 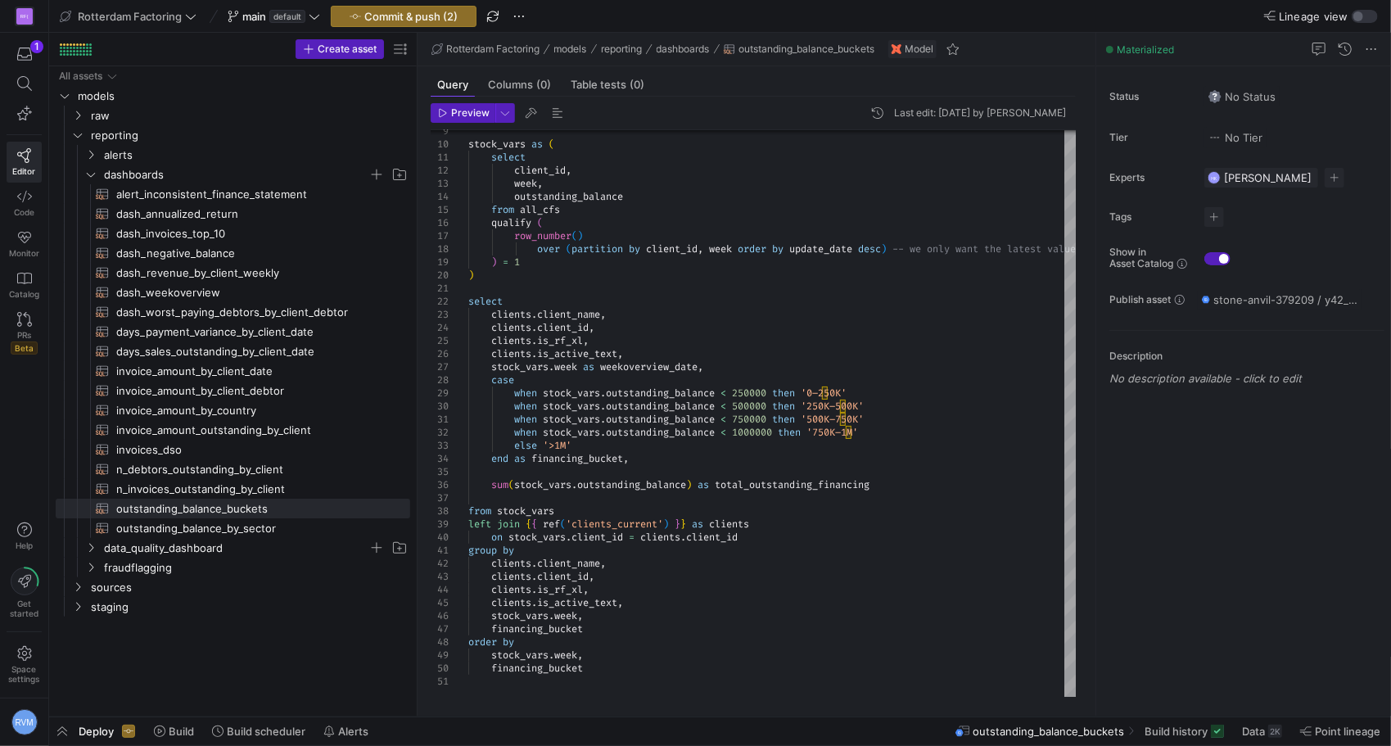 What do you see at coordinates (233, 391) in the screenshot?
I see `a: invoice_amount_by_client_debtor​​​​​​​​​​` at bounding box center [233, 391].